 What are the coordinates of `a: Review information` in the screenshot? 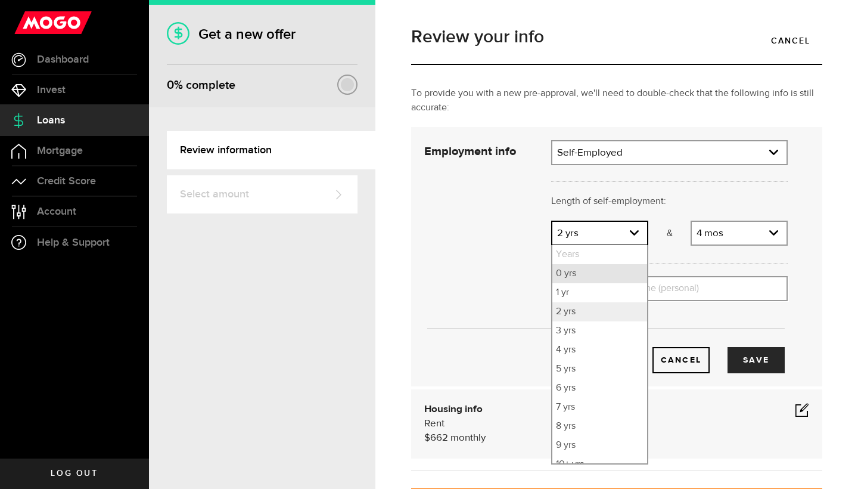 It's located at (271, 150).